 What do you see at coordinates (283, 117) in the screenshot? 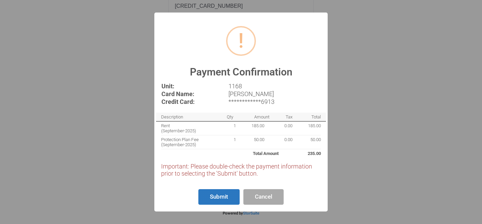
I see `div: Tax` at bounding box center [283, 117].